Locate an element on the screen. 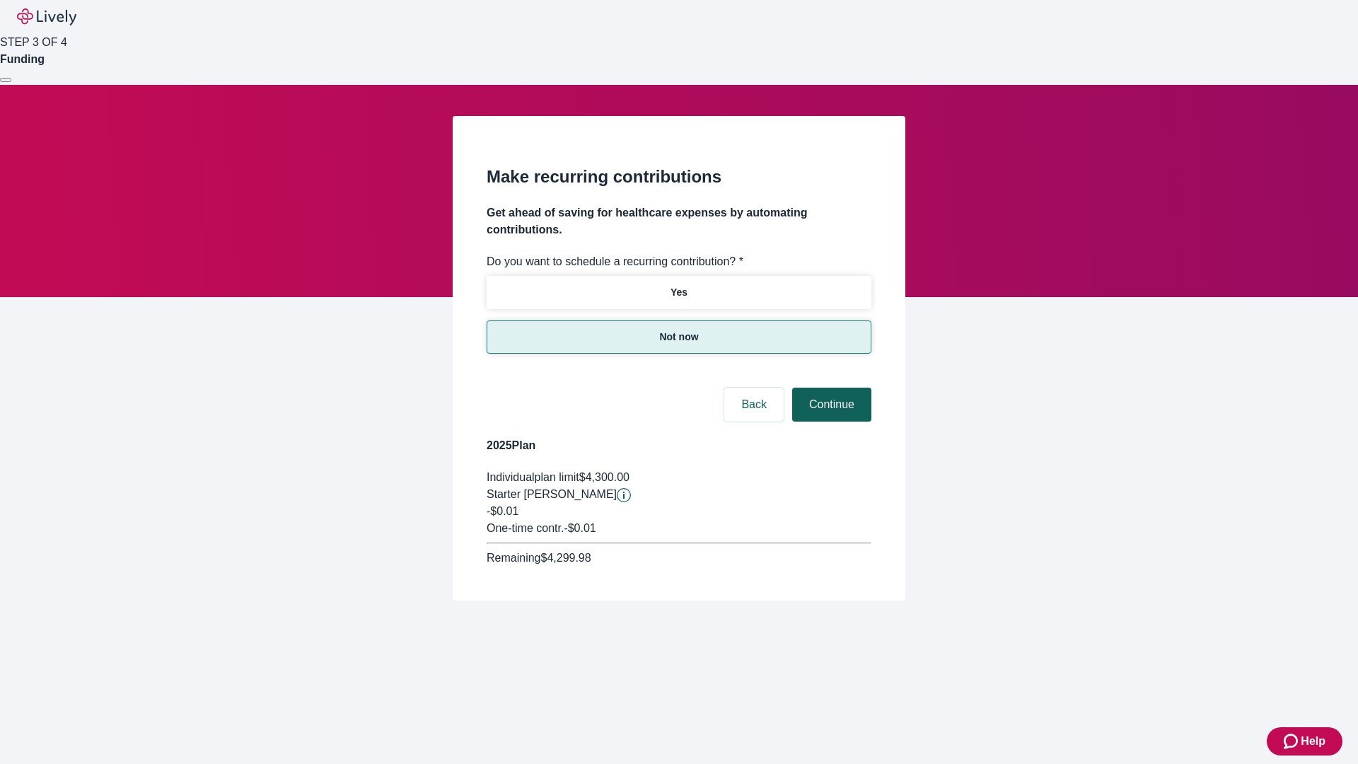 Image resolution: width=1358 pixels, height=764 pixels. button: Yes is located at coordinates (679, 292).